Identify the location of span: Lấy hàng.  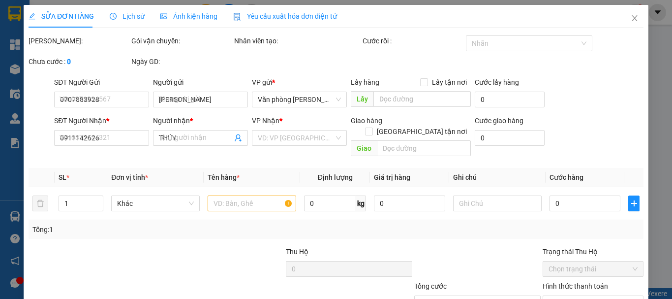
(365, 82).